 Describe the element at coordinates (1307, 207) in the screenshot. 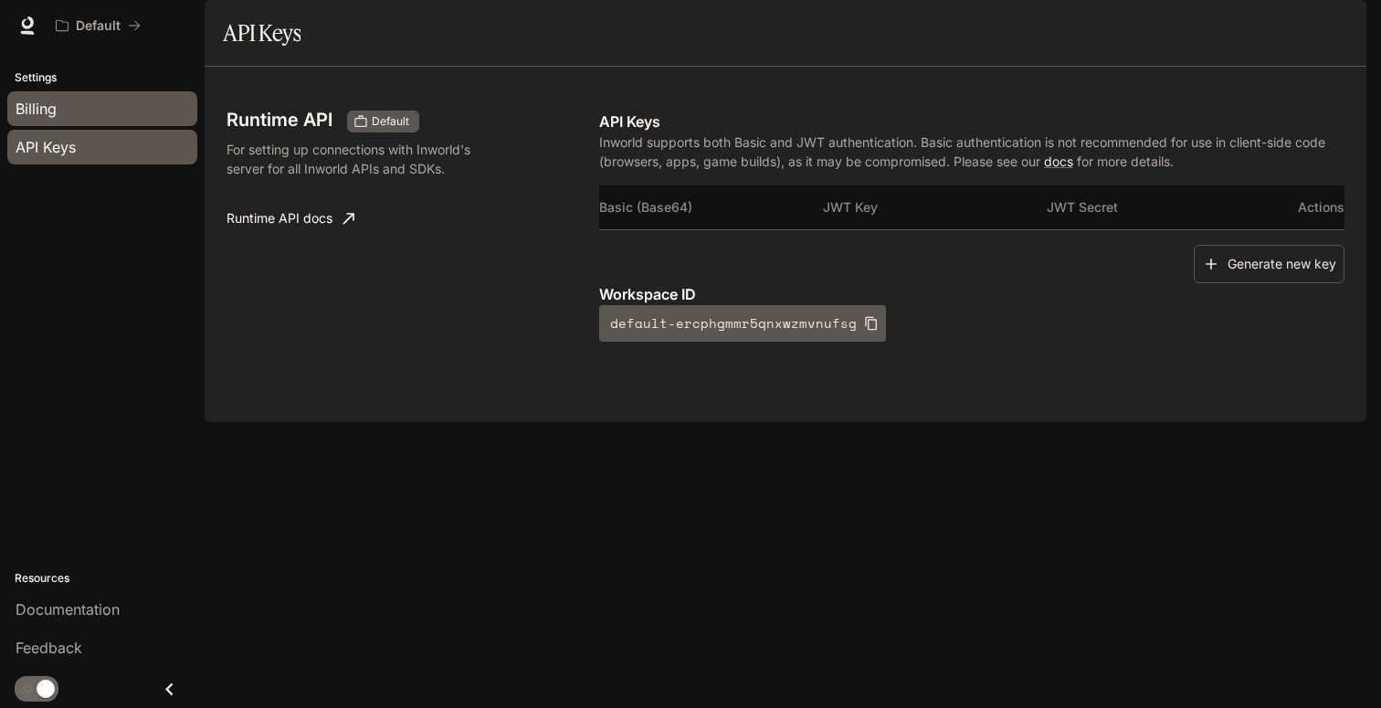

I see `th: Actions` at that location.